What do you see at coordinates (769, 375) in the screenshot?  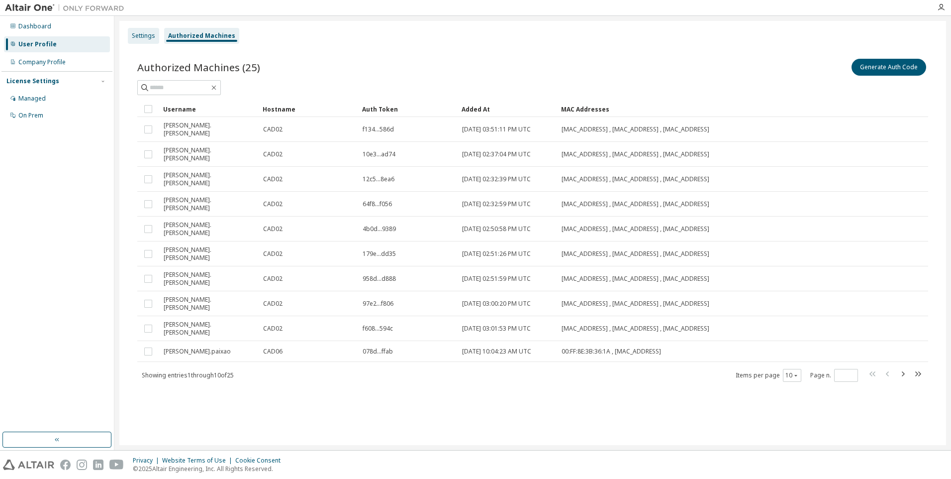 I see `span: Items per page` at bounding box center [769, 375].